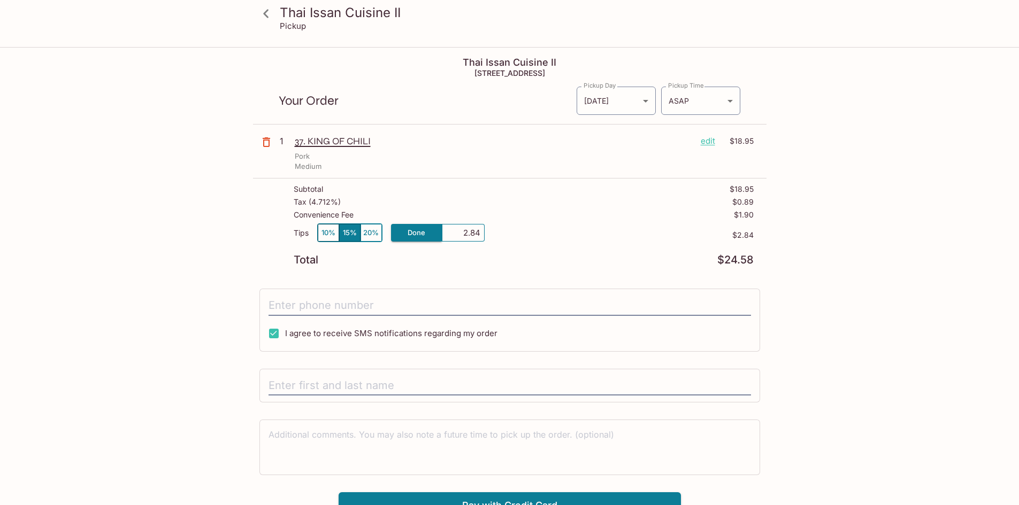  I want to click on p: Medium, so click(308, 166).